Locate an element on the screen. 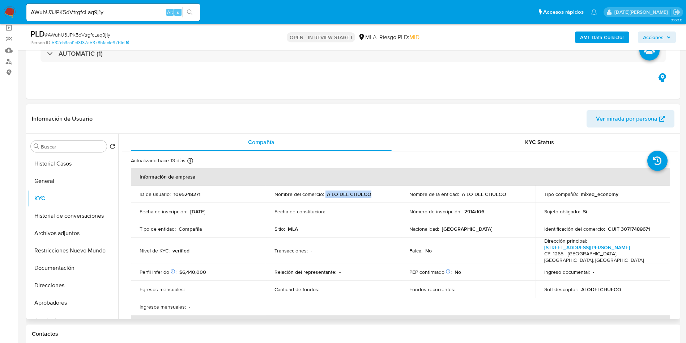  p: 2914/106 is located at coordinates (474, 211).